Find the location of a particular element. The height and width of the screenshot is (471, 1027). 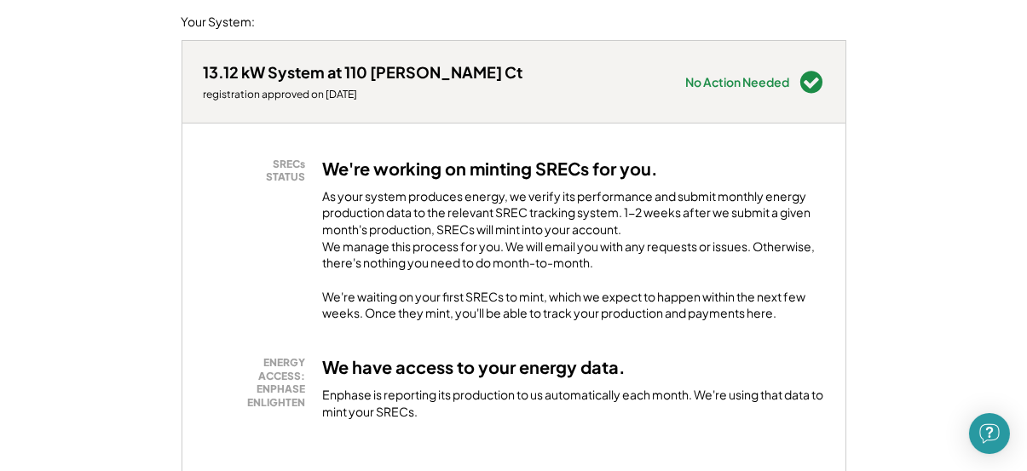

div: ENERGY ACCESS: ENPHASE ENLIGHTEN is located at coordinates (259, 383).